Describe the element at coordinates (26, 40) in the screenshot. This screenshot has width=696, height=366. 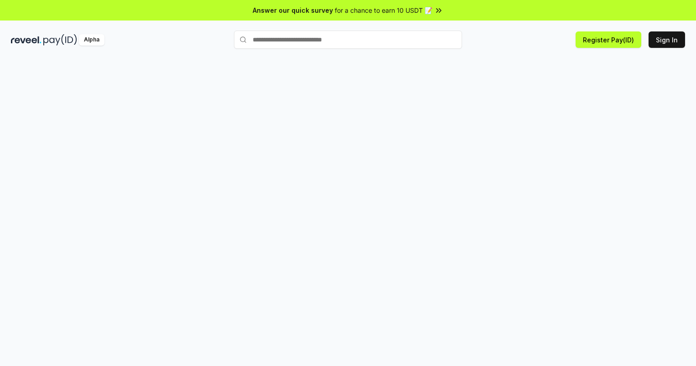
I see `img: reveel_dark` at that location.